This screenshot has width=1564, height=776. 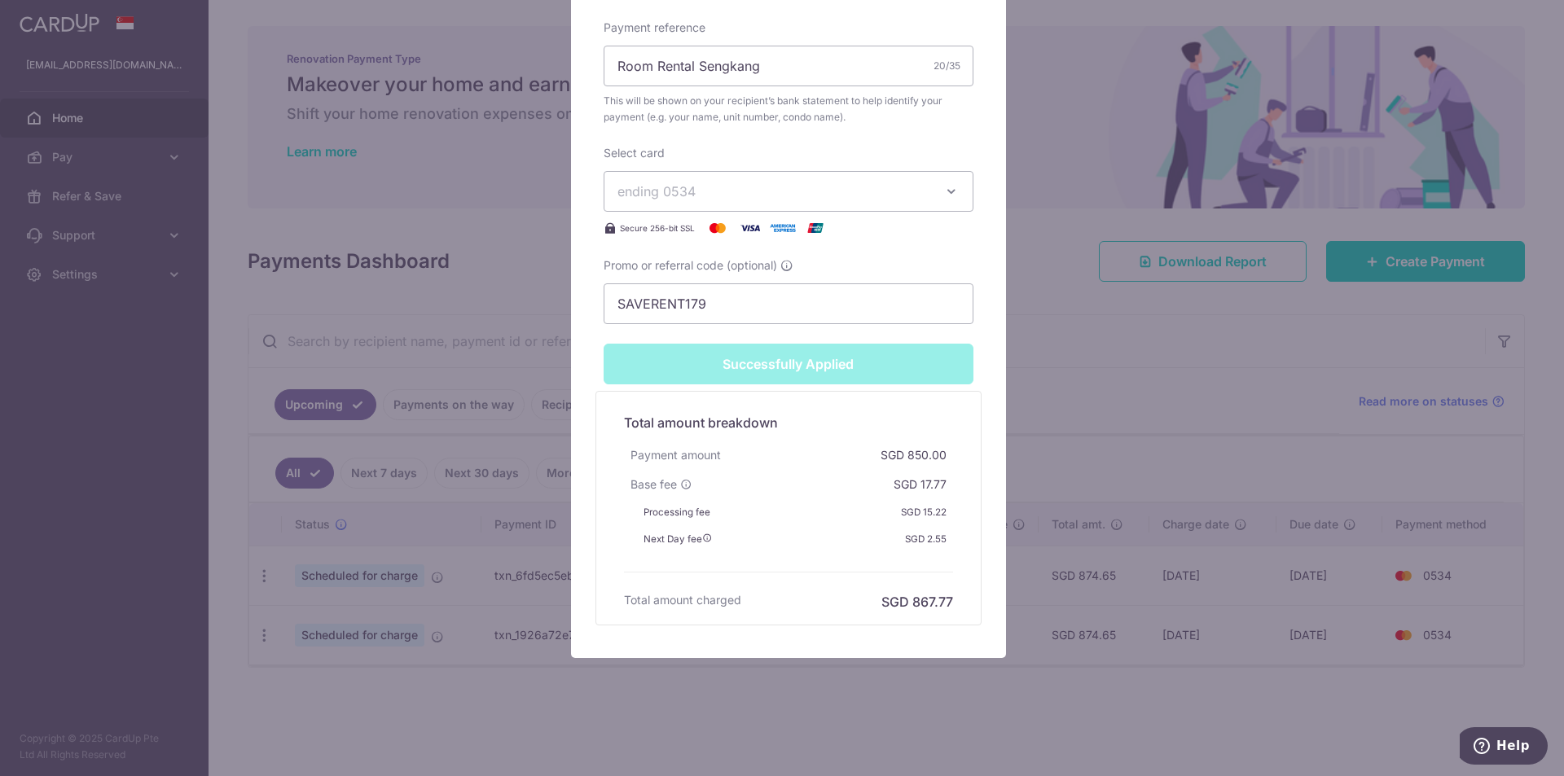 What do you see at coordinates (53, 19) in the screenshot?
I see `span: Help` at bounding box center [53, 19].